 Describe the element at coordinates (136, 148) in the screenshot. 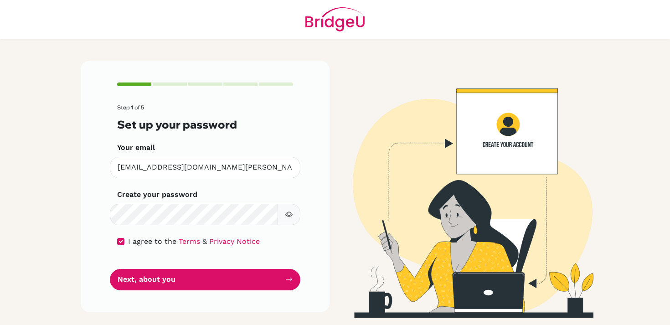

I see `label: Your email` at that location.